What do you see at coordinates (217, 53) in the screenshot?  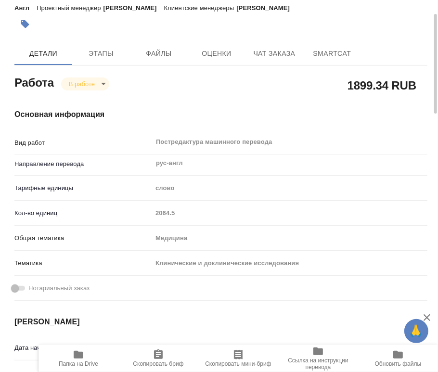 I see `span: Оценки` at bounding box center [217, 53].